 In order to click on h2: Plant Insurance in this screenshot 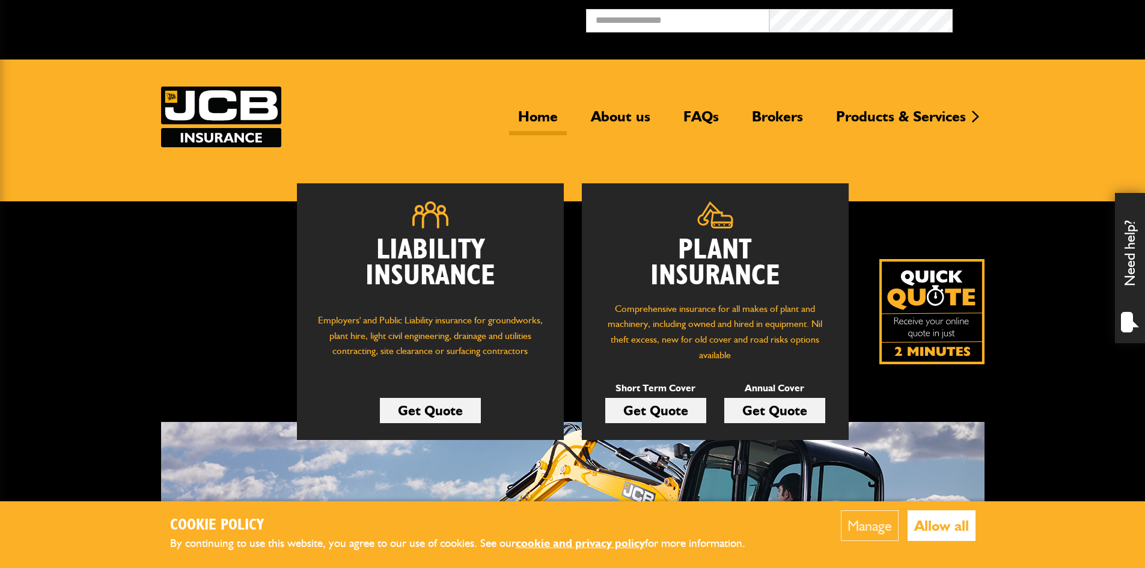, I will do `click(715, 263)`.